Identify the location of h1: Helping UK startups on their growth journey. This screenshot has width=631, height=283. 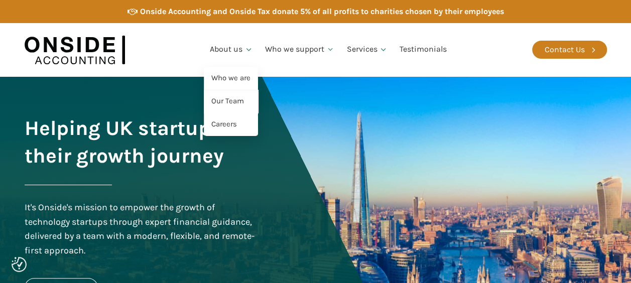
(141, 142).